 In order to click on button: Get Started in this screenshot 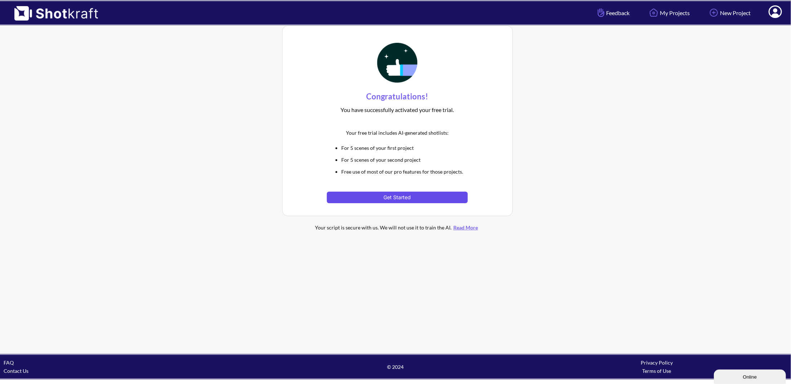, I will do `click(397, 197)`.